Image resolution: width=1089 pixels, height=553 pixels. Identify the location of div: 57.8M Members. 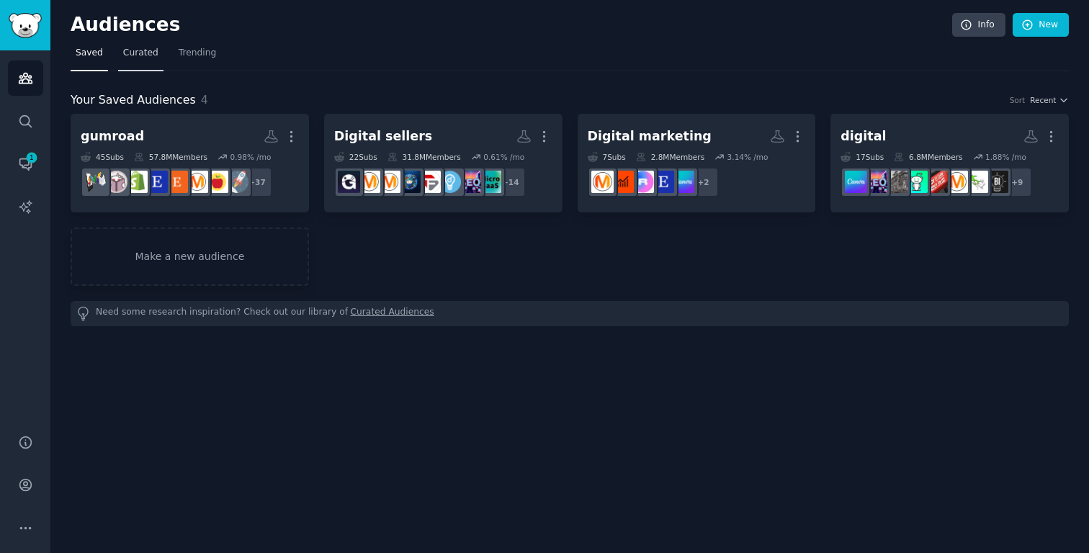
(171, 157).